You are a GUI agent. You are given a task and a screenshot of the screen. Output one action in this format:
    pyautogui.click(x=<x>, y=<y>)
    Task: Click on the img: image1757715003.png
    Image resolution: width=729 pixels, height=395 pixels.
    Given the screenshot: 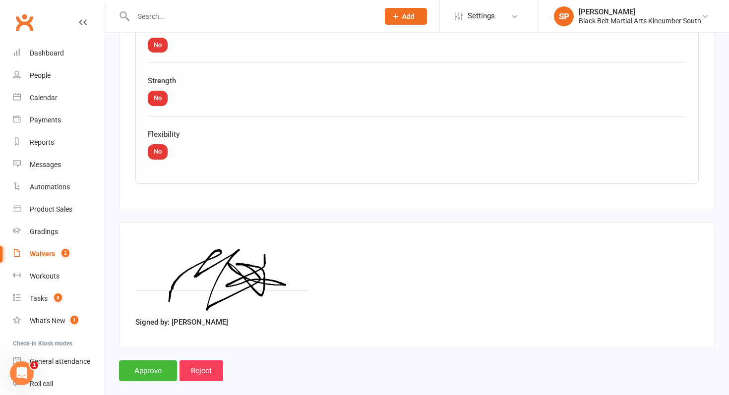 What is the action you would take?
    pyautogui.click(x=222, y=276)
    